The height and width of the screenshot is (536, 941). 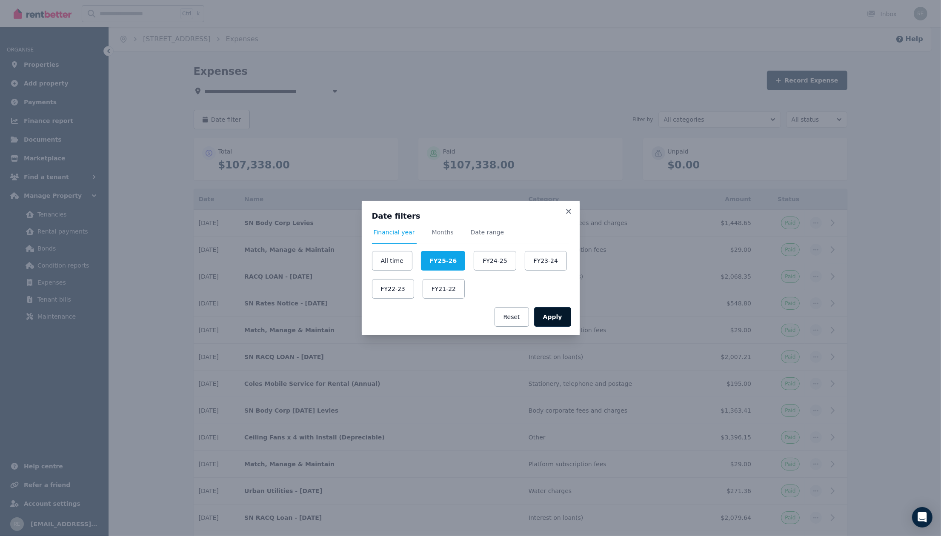 What do you see at coordinates (494, 261) in the screenshot?
I see `button: FY24-25` at bounding box center [494, 261].